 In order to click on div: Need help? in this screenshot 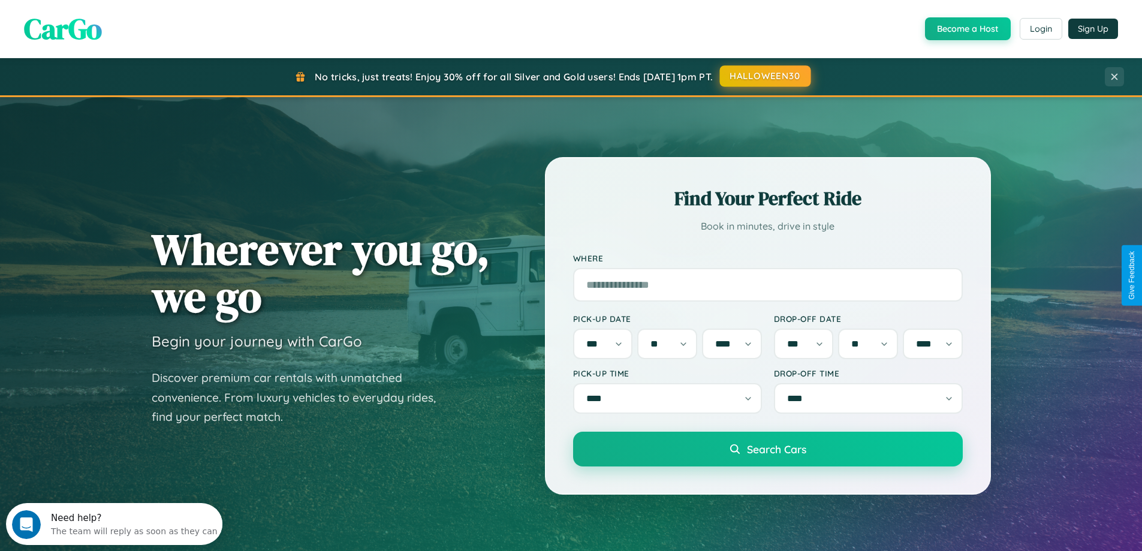, I will do `click(128, 15)`.